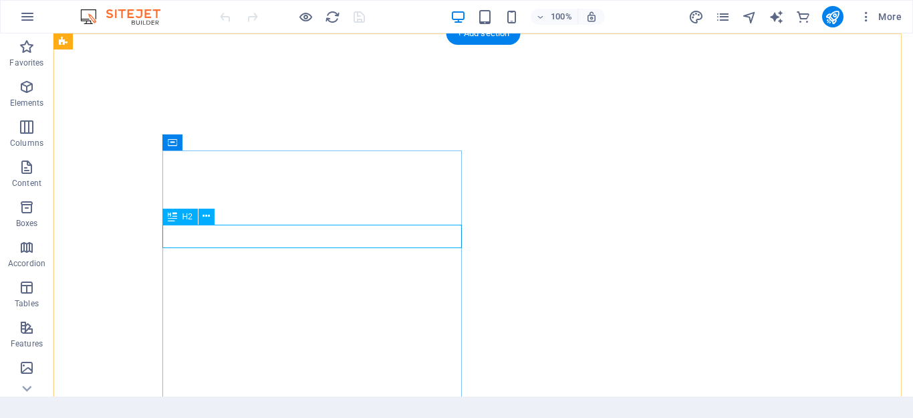  Describe the element at coordinates (696, 17) in the screenshot. I see `button: design` at that location.